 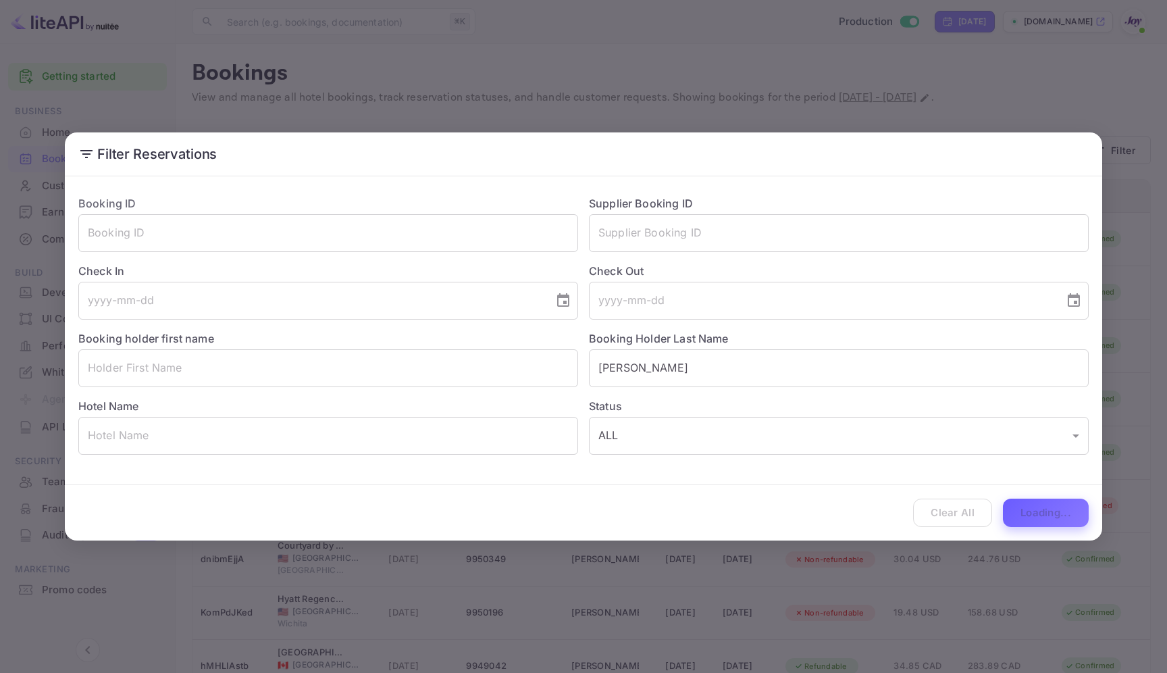 What do you see at coordinates (839, 233) in the screenshot?
I see `input: Supplier Booking ID` at bounding box center [839, 233].